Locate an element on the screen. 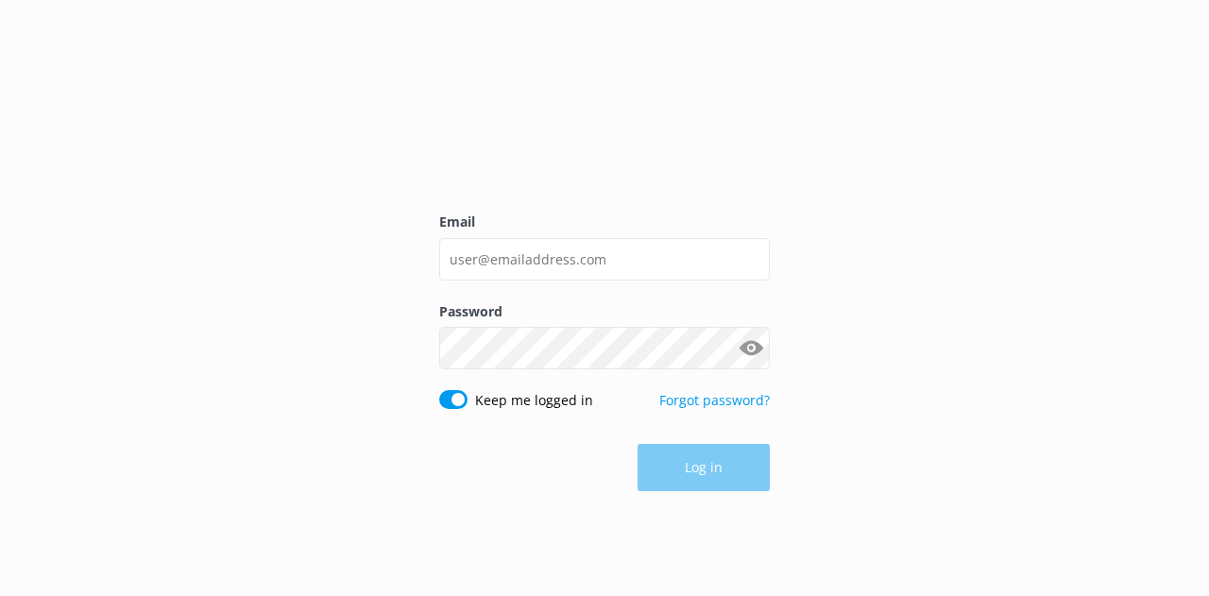 This screenshot has height=596, width=1209. label: Email is located at coordinates (605, 222).